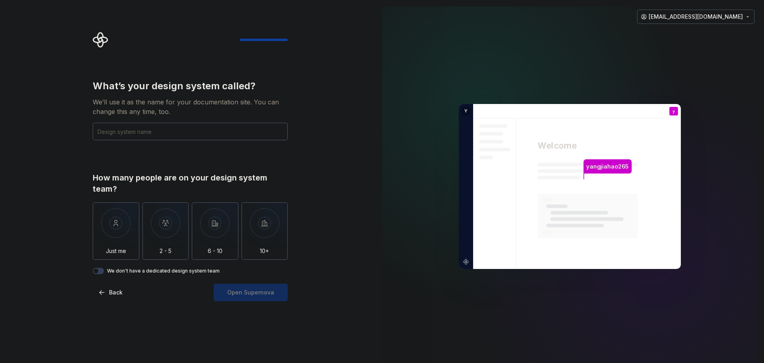 This screenshot has width=764, height=363. Describe the element at coordinates (190, 183) in the screenshot. I see `div: How many people are on your design system team?` at that location.